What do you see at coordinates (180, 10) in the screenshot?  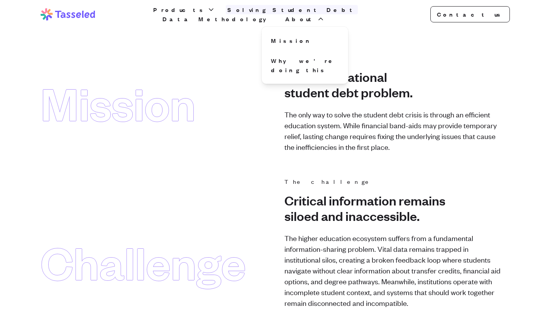 I see `span: Products` at bounding box center [180, 10].